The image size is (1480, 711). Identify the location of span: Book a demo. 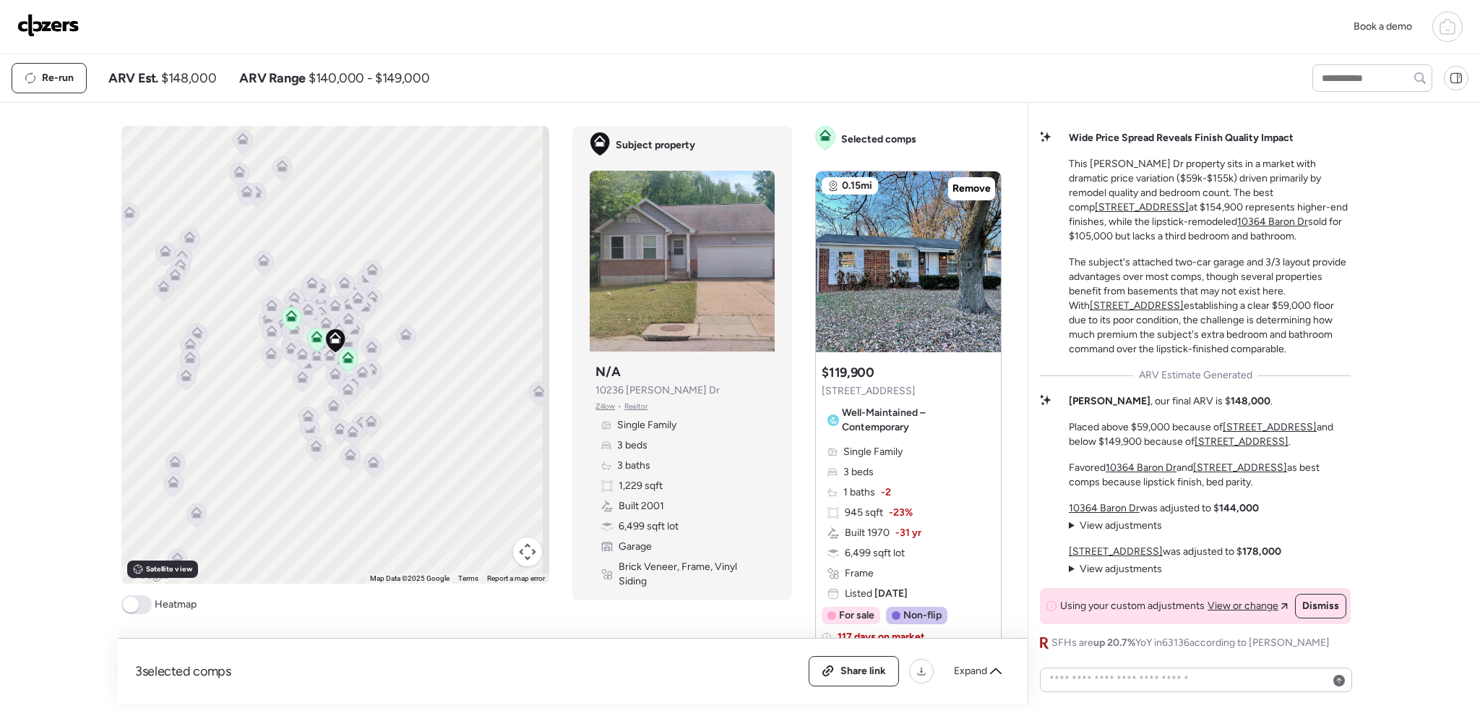
(1383, 26).